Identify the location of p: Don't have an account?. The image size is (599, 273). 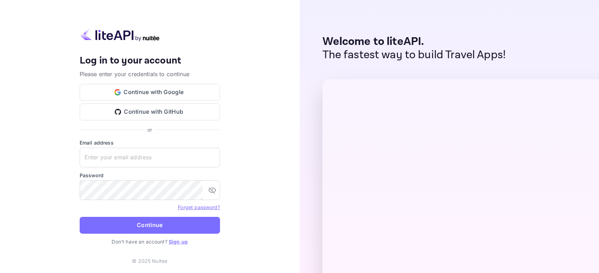
(150, 241).